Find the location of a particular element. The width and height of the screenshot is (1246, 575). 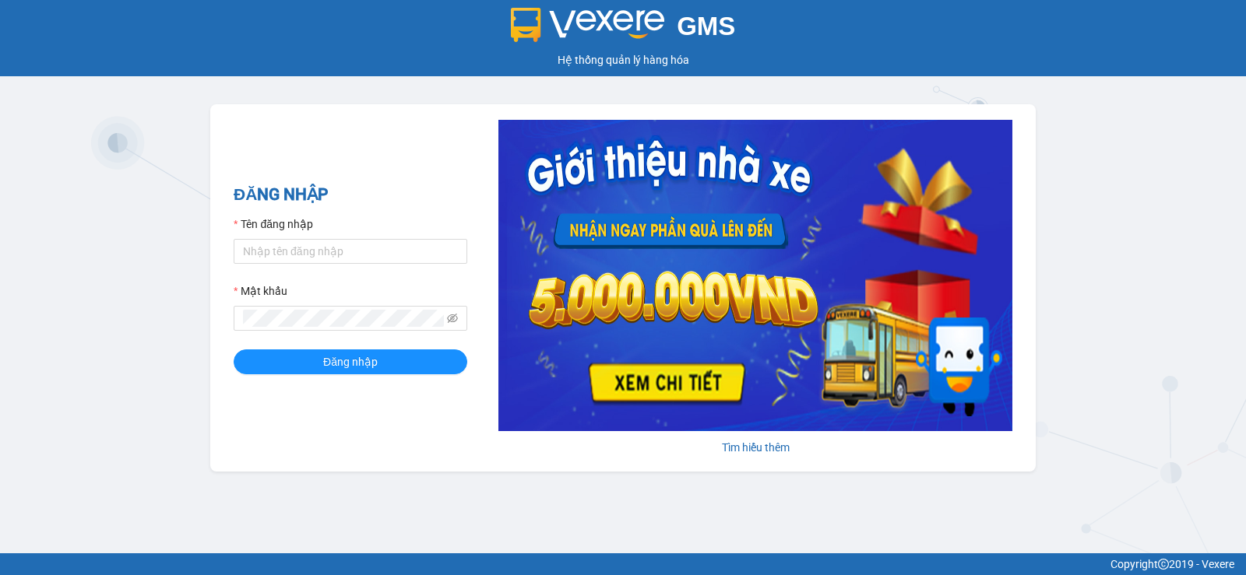

span: copyright is located at coordinates (1163, 564).